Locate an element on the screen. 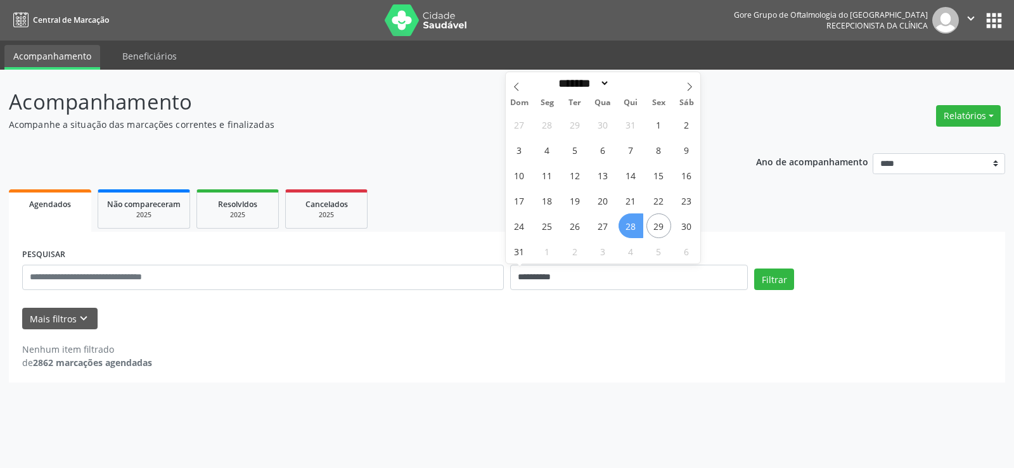  span: Agosto 10, 2025 is located at coordinates (519, 175).